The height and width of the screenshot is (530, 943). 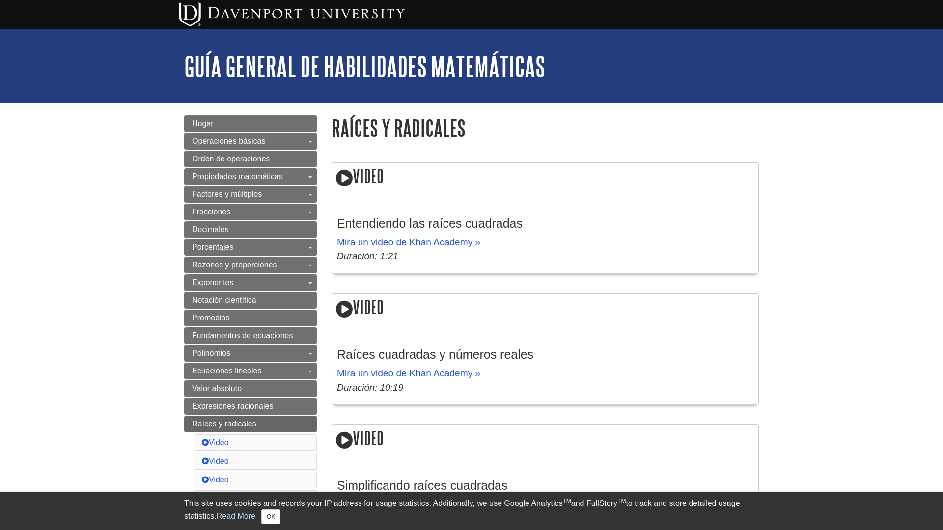 What do you see at coordinates (237, 176) in the screenshot?
I see `span: Propiedades matemáticas` at bounding box center [237, 176].